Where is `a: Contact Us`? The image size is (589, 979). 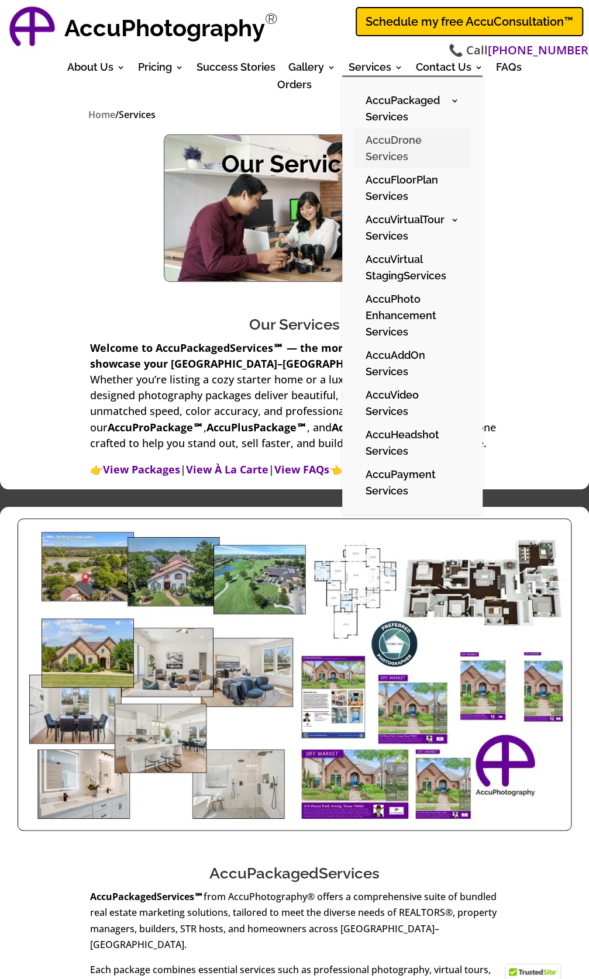 a: Contact Us is located at coordinates (449, 70).